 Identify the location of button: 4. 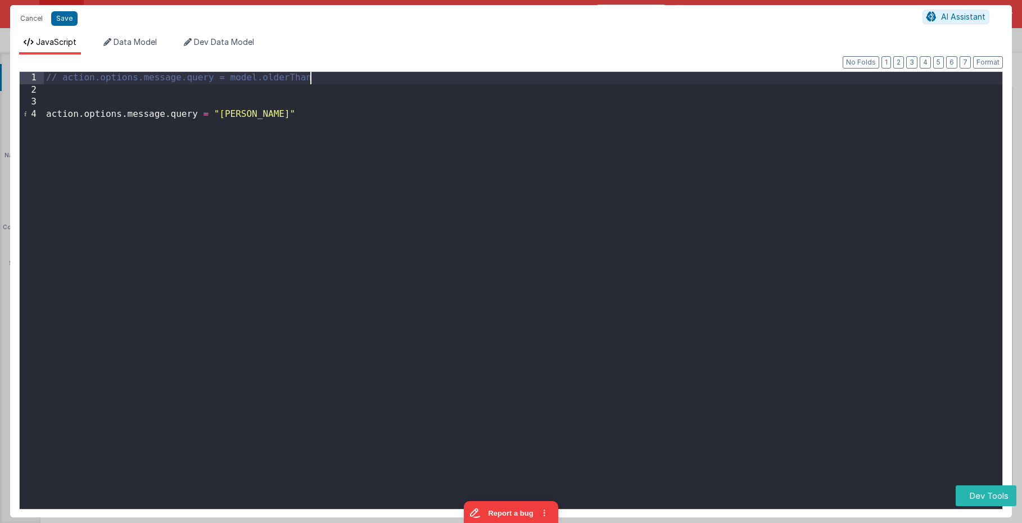
(925, 62).